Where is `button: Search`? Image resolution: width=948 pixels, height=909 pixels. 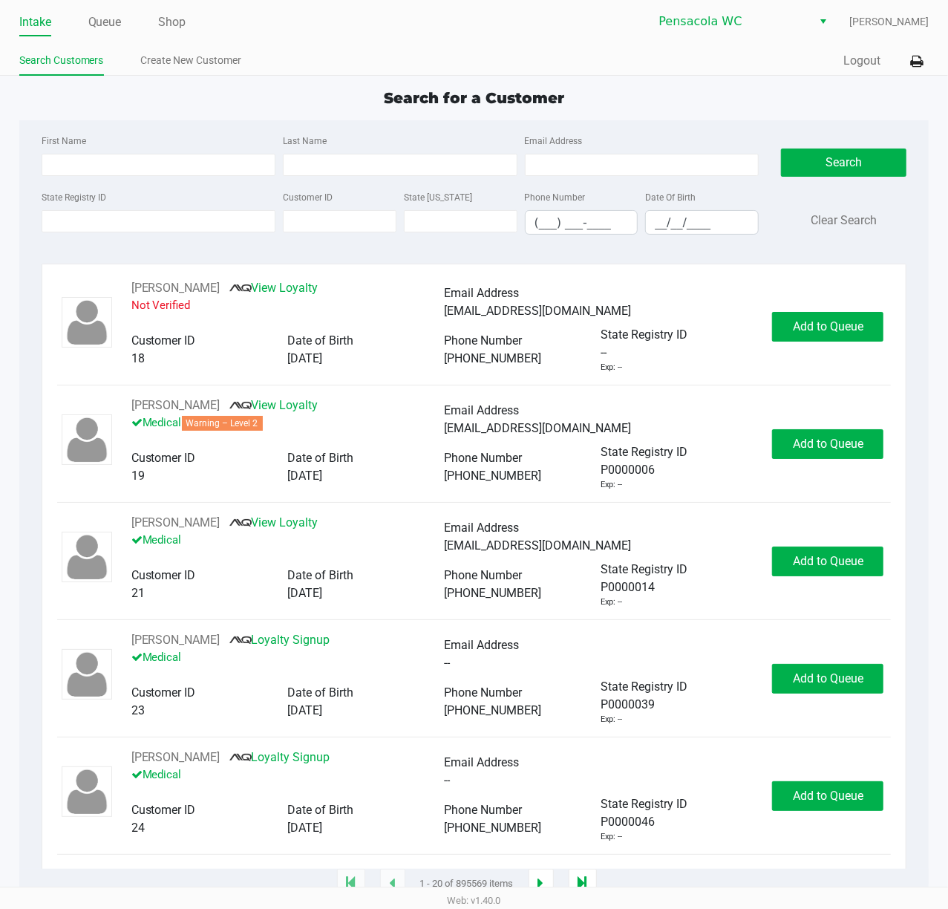 button: Search is located at coordinates (843, 163).